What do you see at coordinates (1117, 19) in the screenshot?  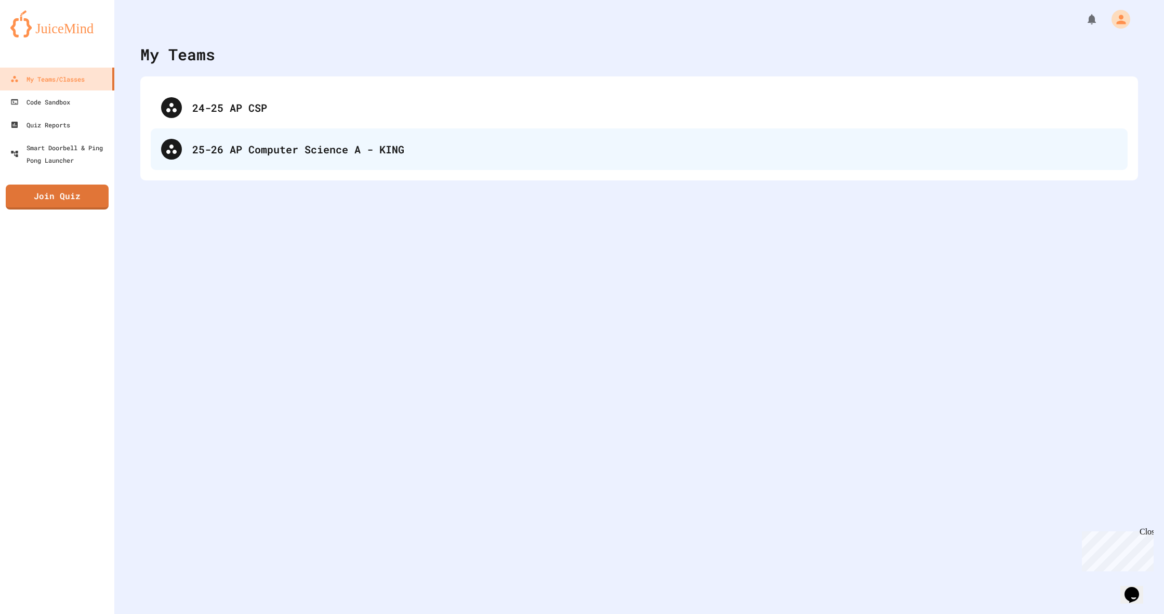 I see `div: My Account` at bounding box center [1117, 19].